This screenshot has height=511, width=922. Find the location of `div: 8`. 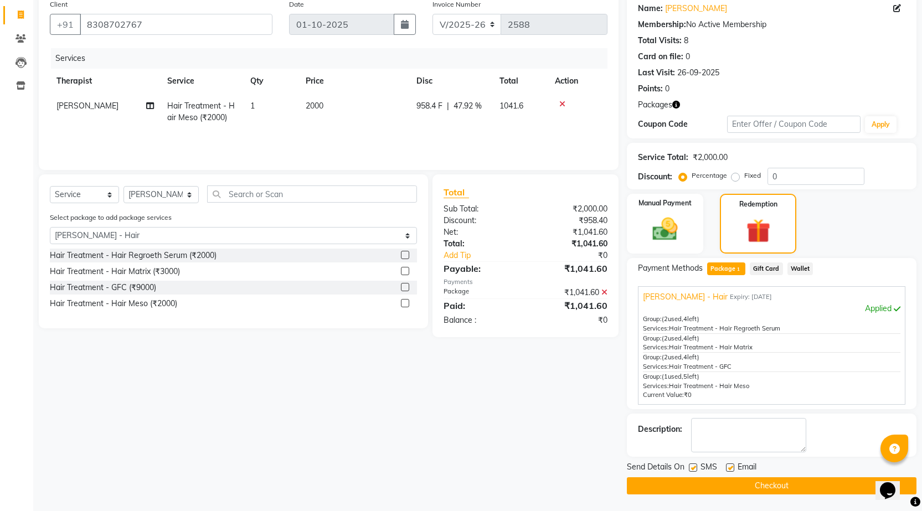

div: 8 is located at coordinates (686, 40).